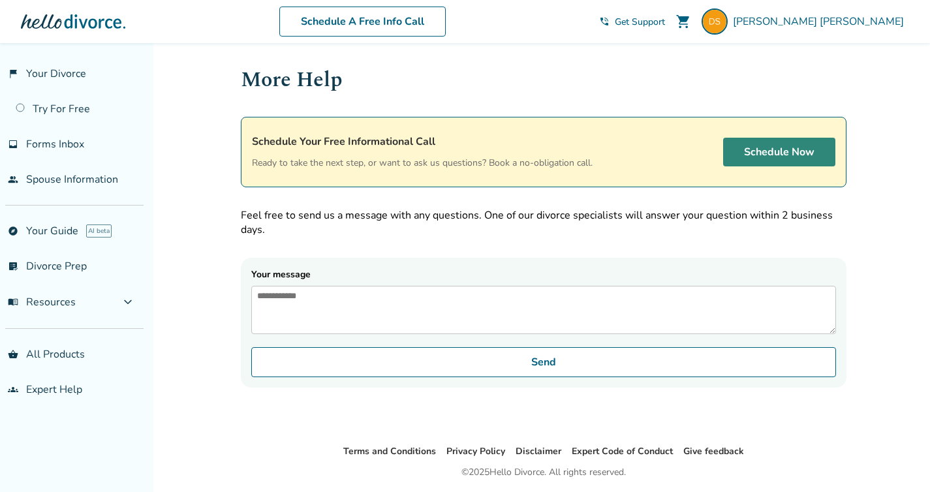  Describe the element at coordinates (897, 461) in the screenshot. I see `div: Chat Widget` at that location.